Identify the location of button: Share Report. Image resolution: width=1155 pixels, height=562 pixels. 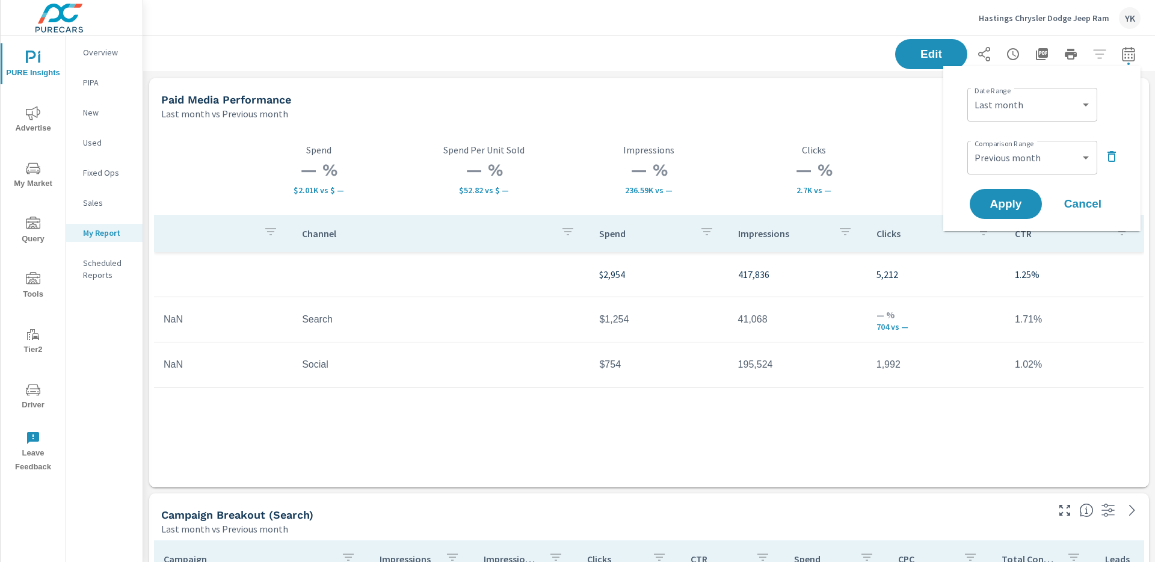
(984, 54).